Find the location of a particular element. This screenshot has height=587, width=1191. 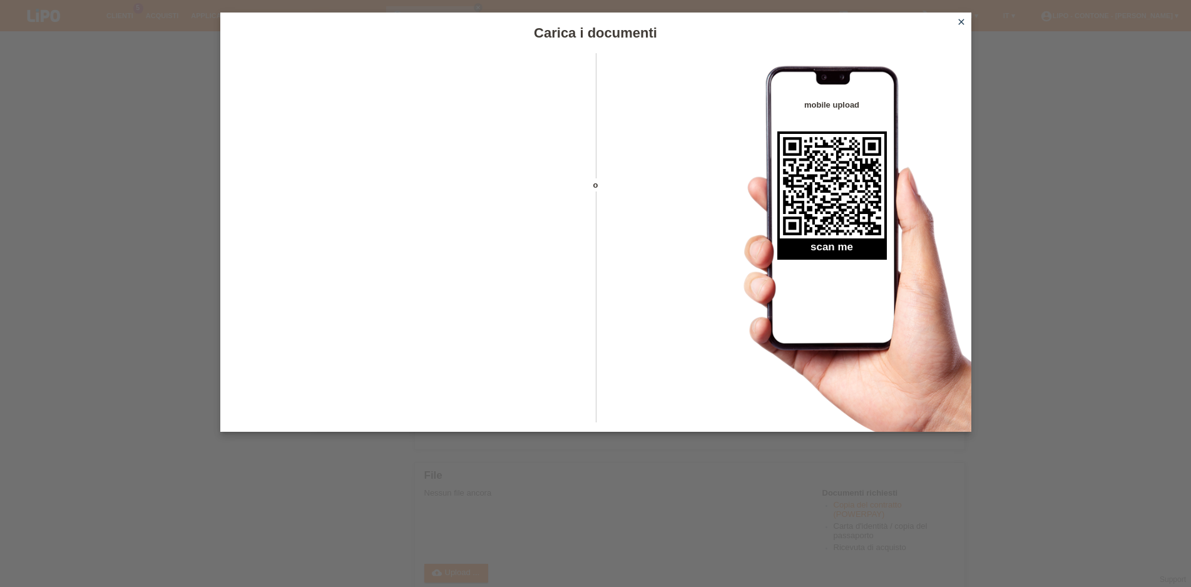

h2: scan me is located at coordinates (832, 250).